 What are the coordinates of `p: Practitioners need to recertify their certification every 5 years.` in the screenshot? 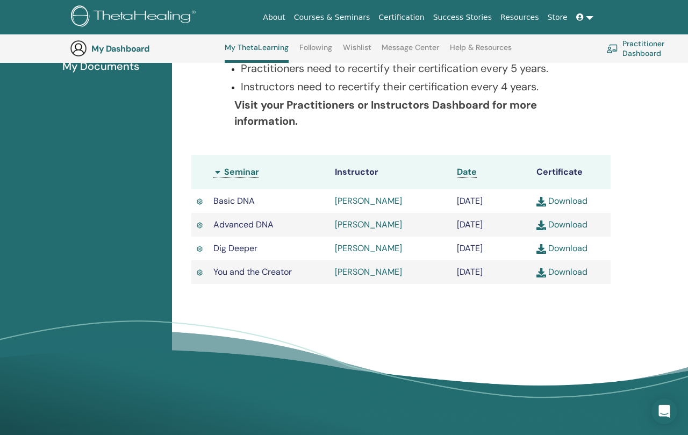 It's located at (408, 68).